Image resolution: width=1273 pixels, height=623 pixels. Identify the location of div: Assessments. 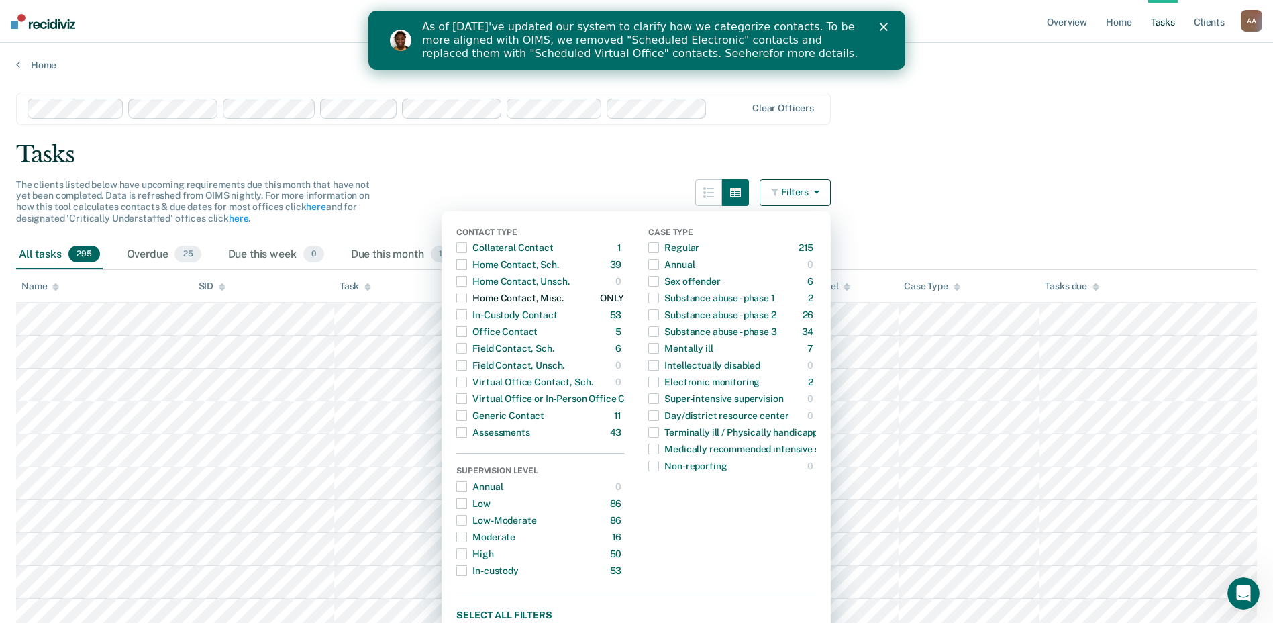
(492, 432).